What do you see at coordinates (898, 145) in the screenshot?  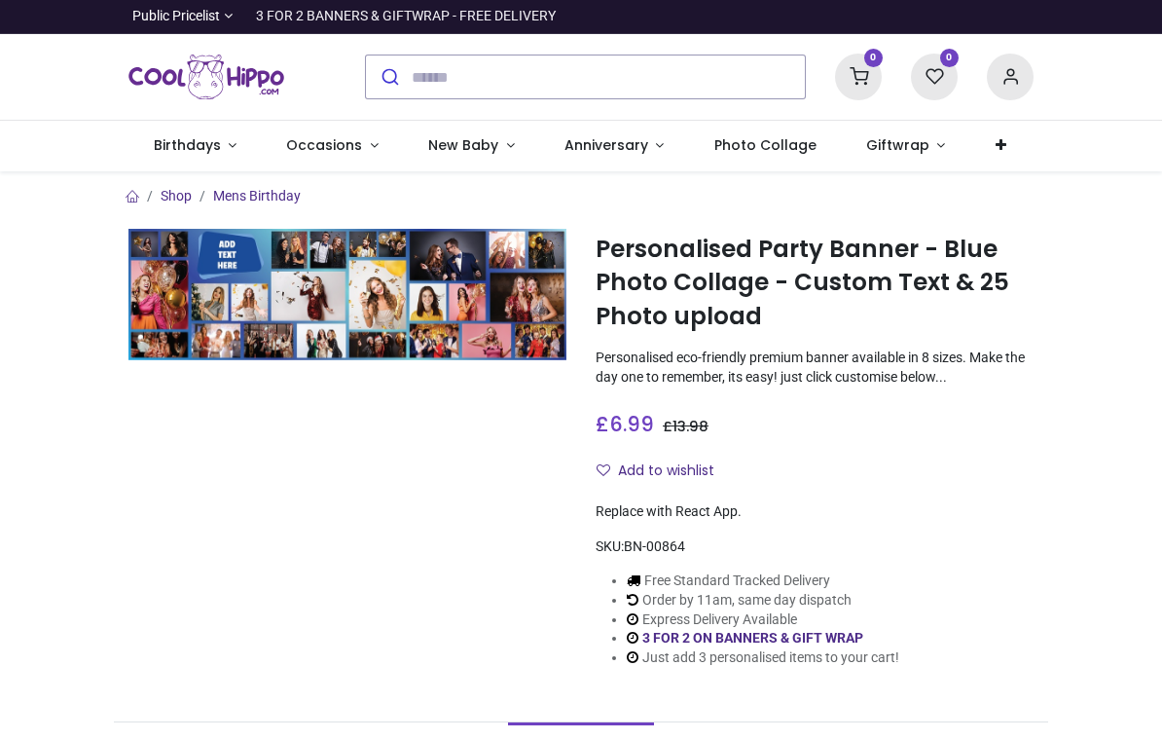 I see `span: Giftwrap` at bounding box center [898, 145].